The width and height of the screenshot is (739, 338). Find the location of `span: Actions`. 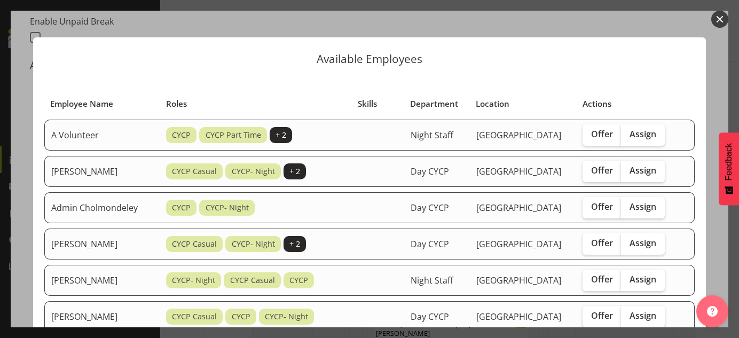

span: Actions is located at coordinates (597, 104).